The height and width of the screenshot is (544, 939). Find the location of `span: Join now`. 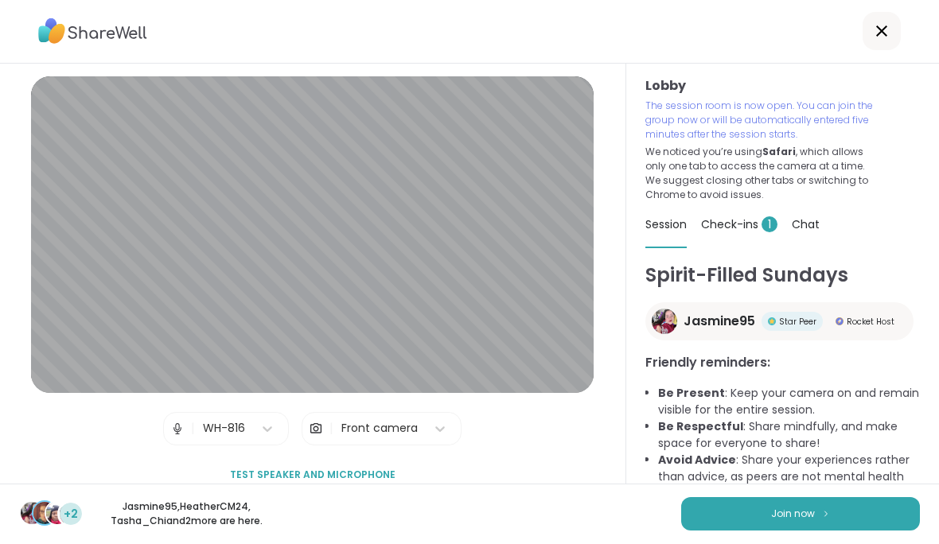

span: Join now is located at coordinates (793, 515).